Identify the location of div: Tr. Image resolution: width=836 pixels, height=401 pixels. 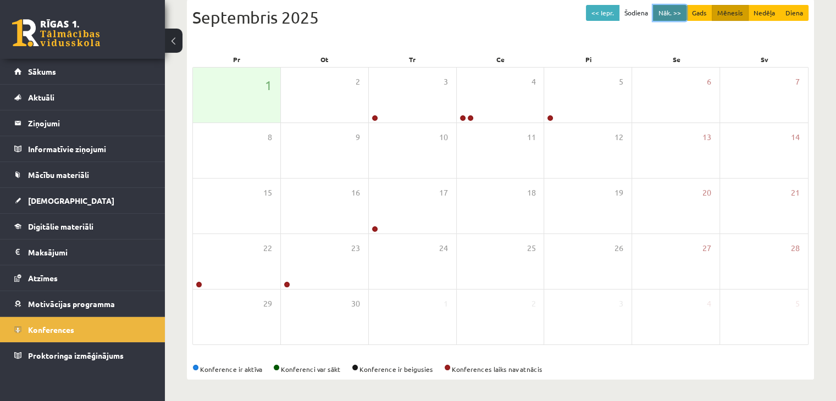
(412, 59).